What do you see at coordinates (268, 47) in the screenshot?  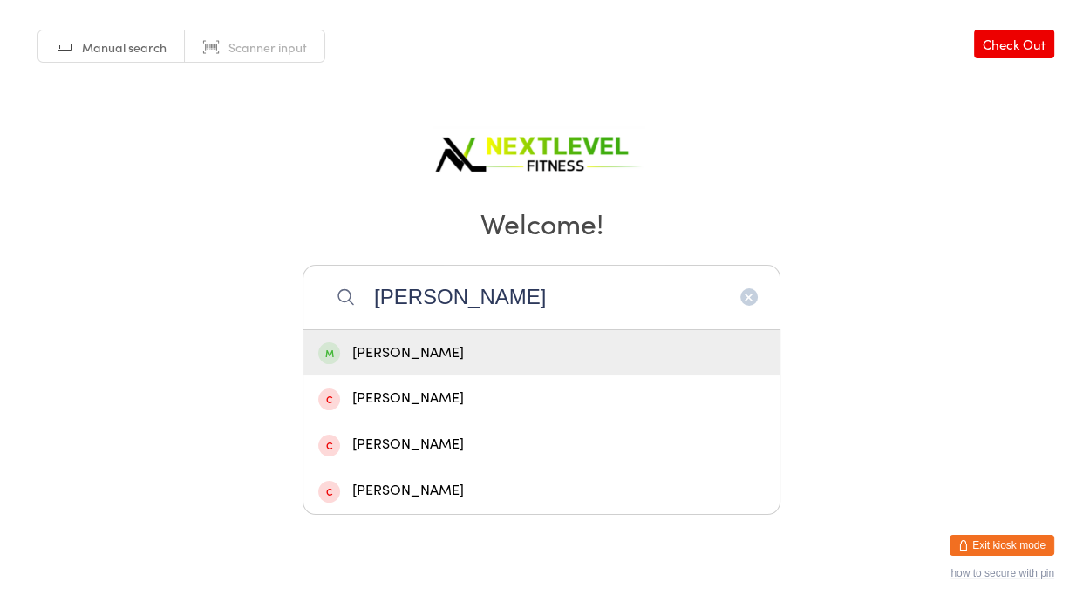 I see `span: Scanner input` at bounding box center [268, 47].